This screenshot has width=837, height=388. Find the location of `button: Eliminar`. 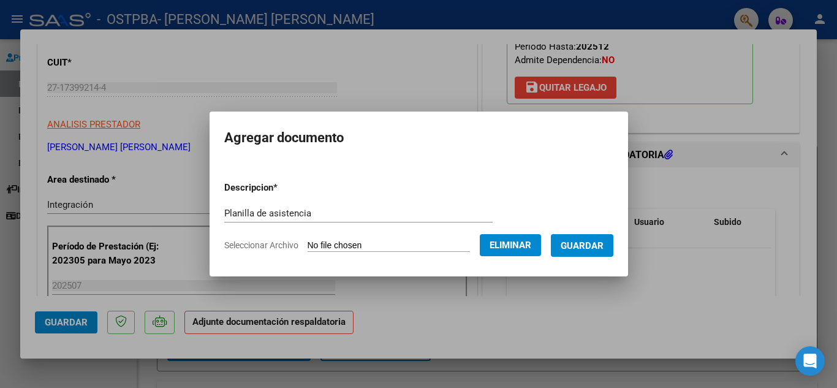

button: Eliminar is located at coordinates (510, 245).